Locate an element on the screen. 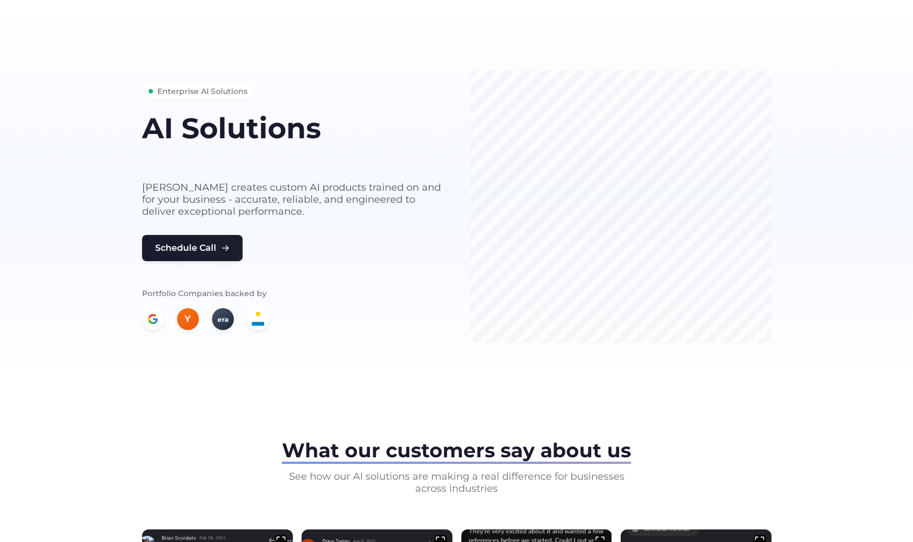 This screenshot has width=913, height=542. h1: AI Solutions is located at coordinates (293, 128).